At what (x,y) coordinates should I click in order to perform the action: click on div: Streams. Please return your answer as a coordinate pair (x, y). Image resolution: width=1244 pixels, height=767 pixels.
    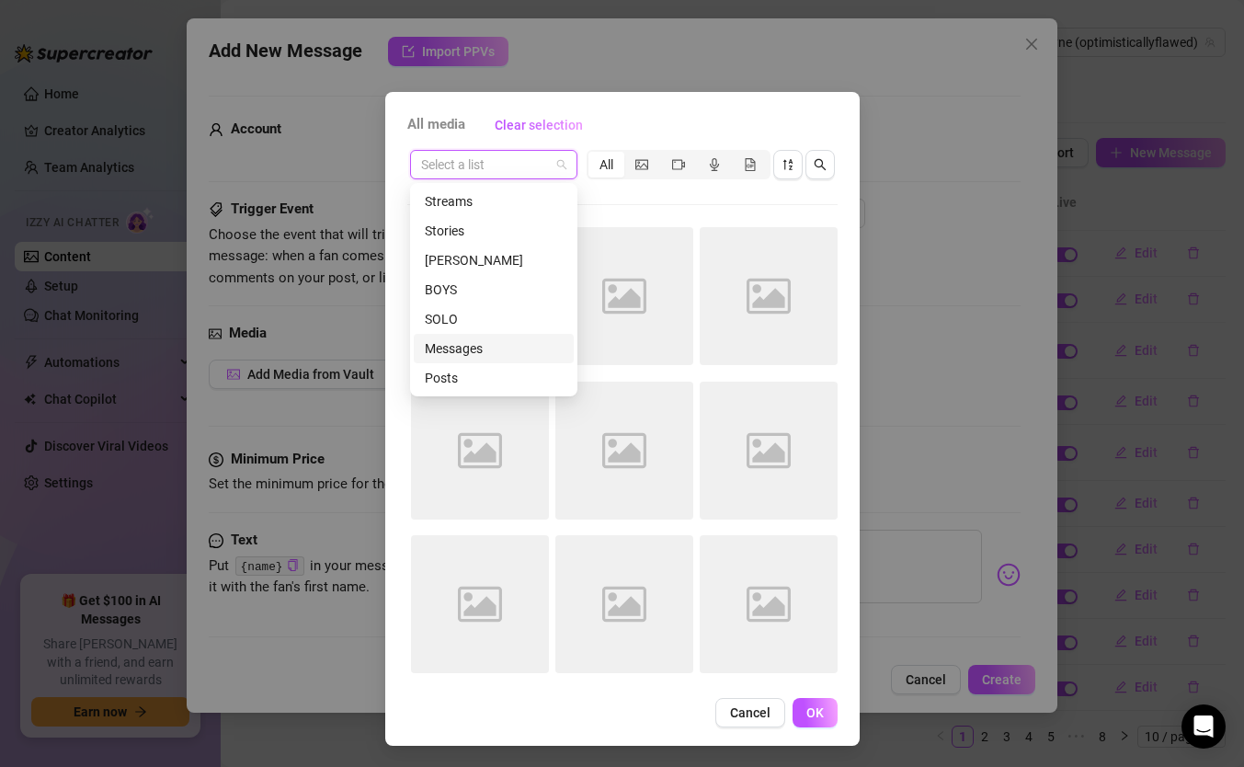
    Looking at the image, I should click on (494, 201).